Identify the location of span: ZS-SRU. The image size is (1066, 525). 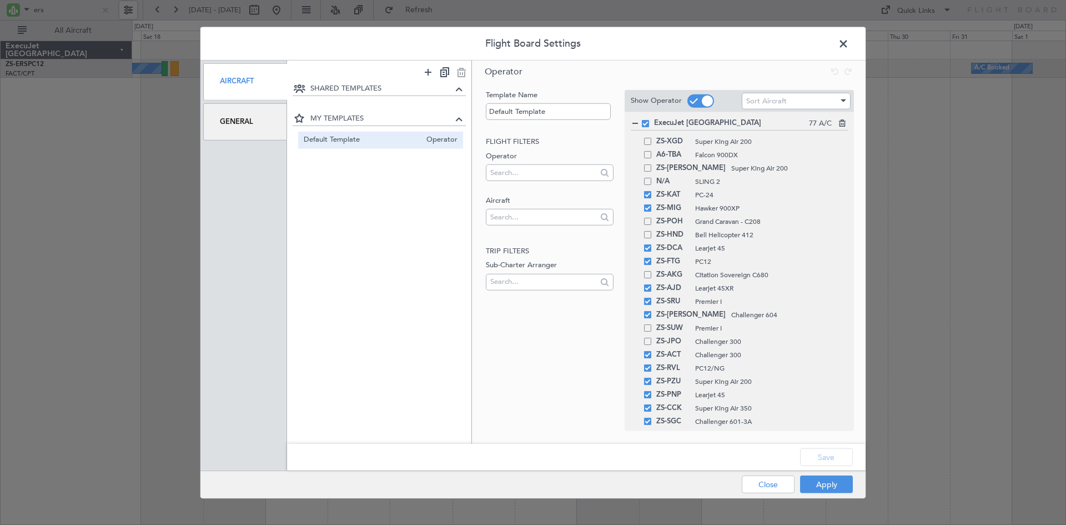
(673, 301).